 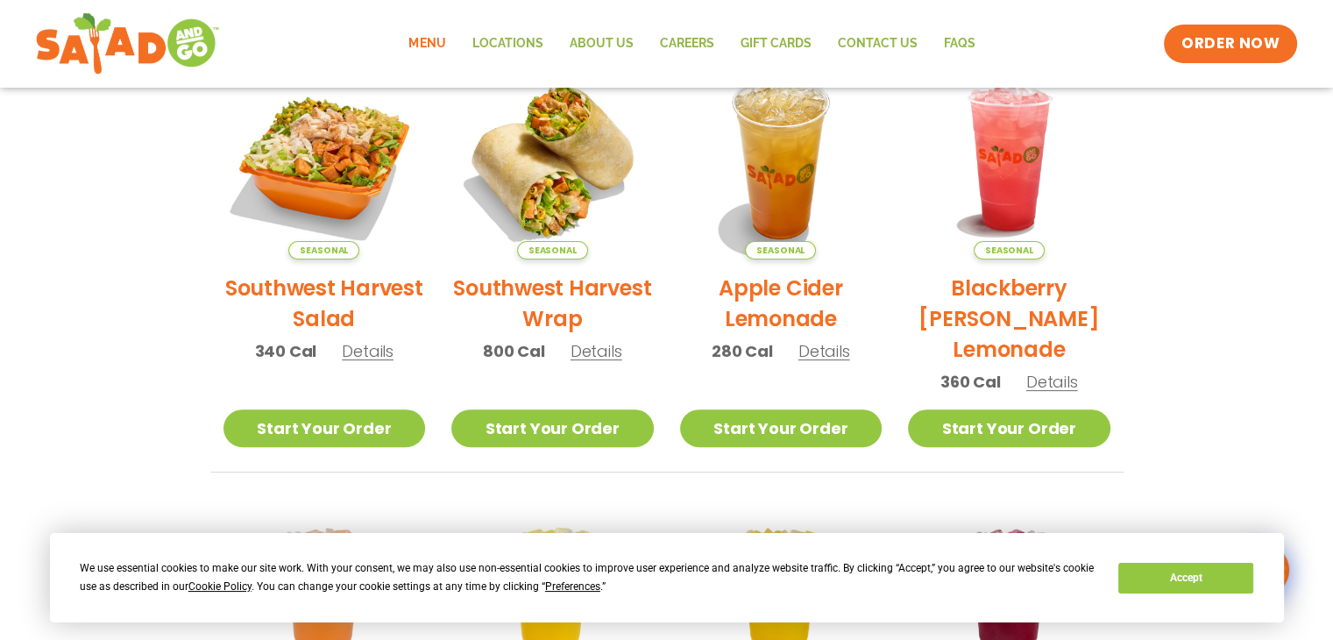 What do you see at coordinates (1230, 44) in the screenshot?
I see `span: ORDER NOW` at bounding box center [1230, 44].